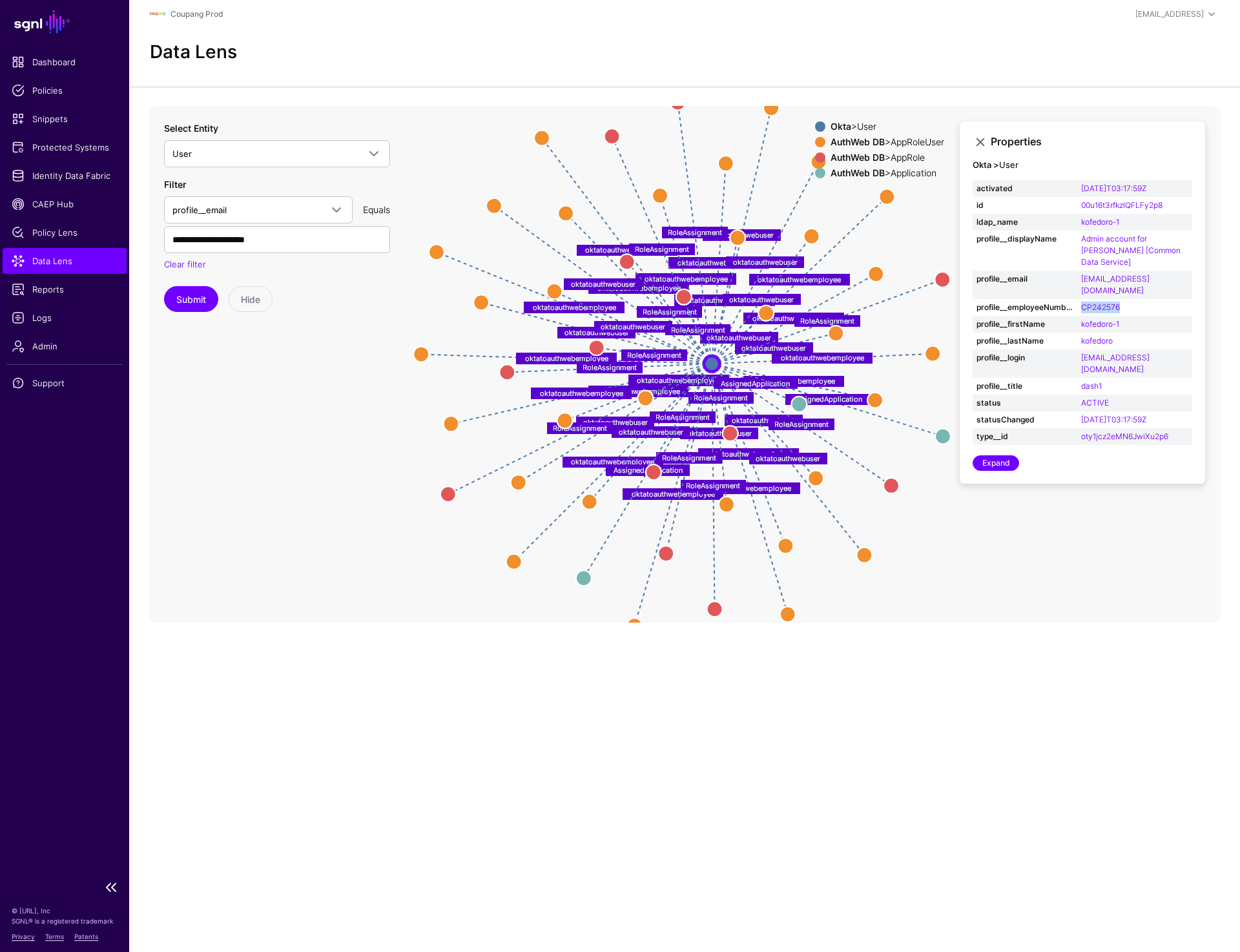 Image resolution: width=1240 pixels, height=952 pixels. What do you see at coordinates (65, 91) in the screenshot?
I see `span: Policies` at bounding box center [65, 91].